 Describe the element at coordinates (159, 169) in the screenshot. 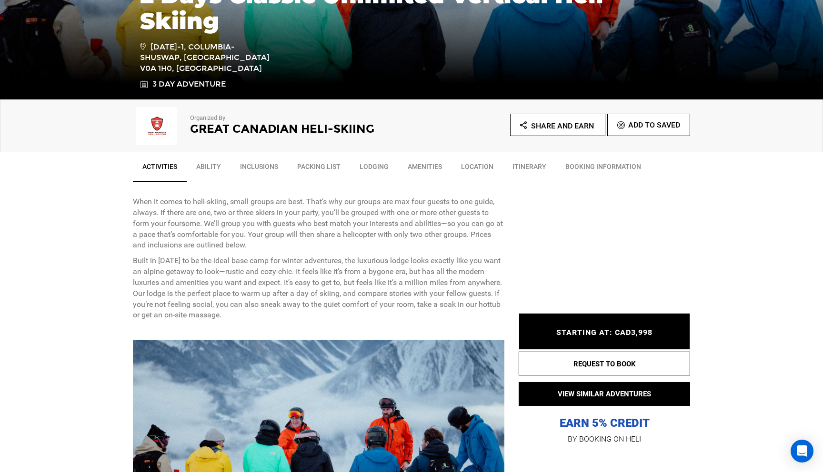

I see `a: Activities` at that location.